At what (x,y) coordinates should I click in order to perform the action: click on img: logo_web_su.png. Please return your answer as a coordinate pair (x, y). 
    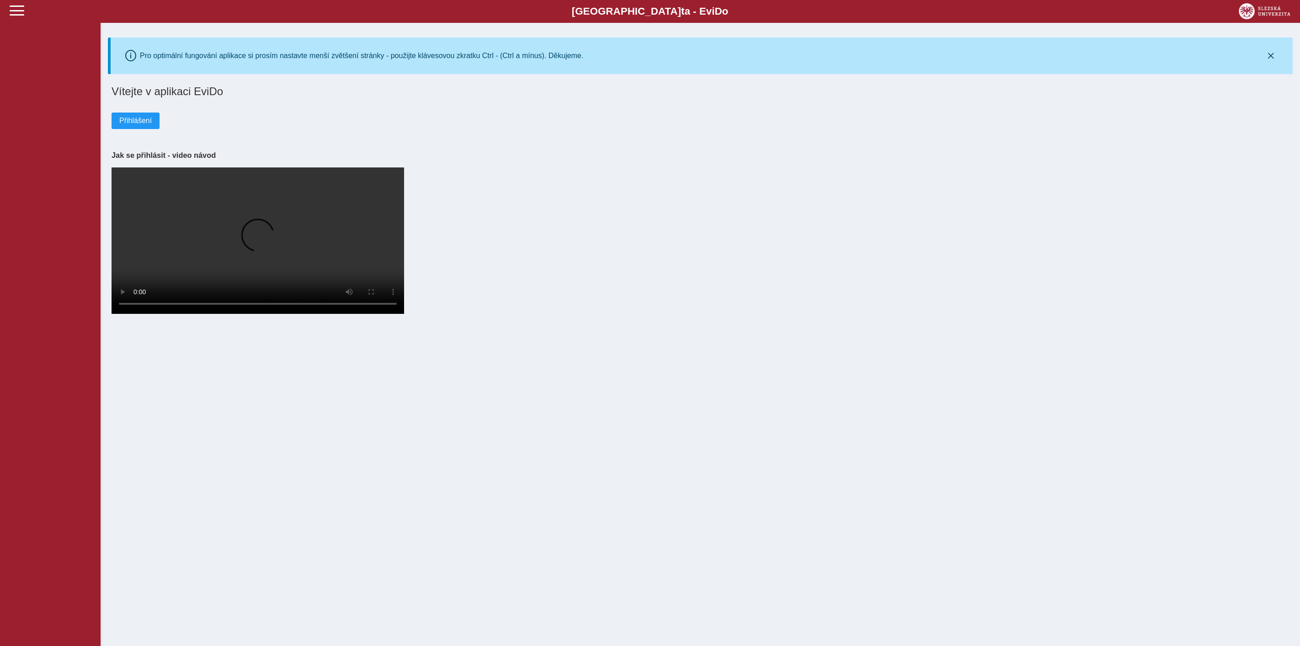
    Looking at the image, I should click on (1265, 11).